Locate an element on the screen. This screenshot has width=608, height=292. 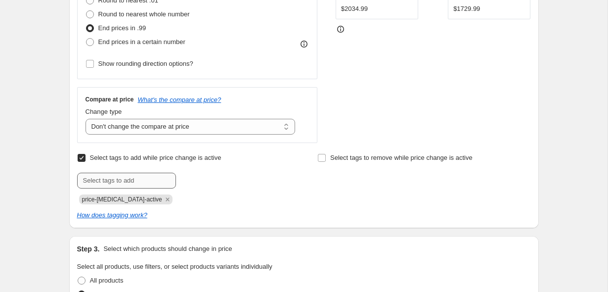
span: All products is located at coordinates (107, 280).